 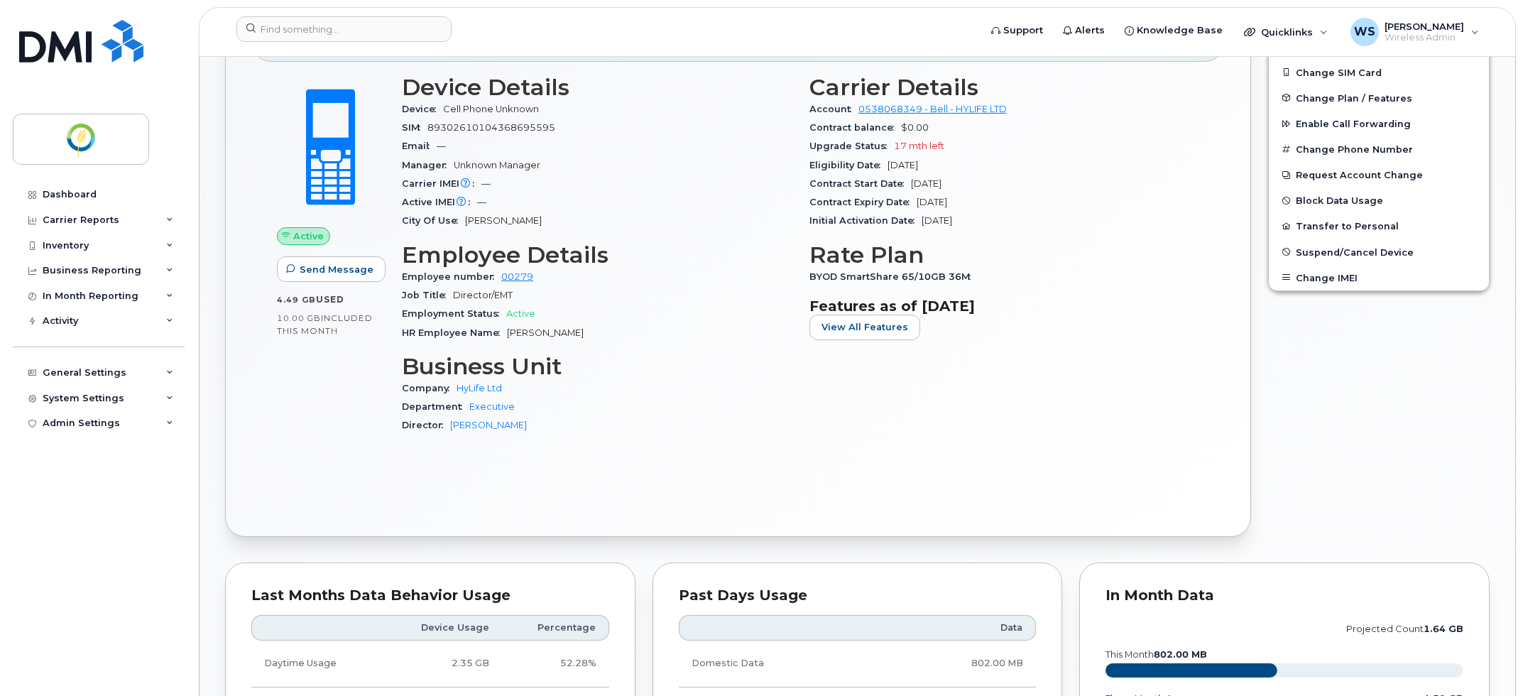 What do you see at coordinates (1285, 596) in the screenshot?
I see `div: In Month Data` at bounding box center [1285, 596].